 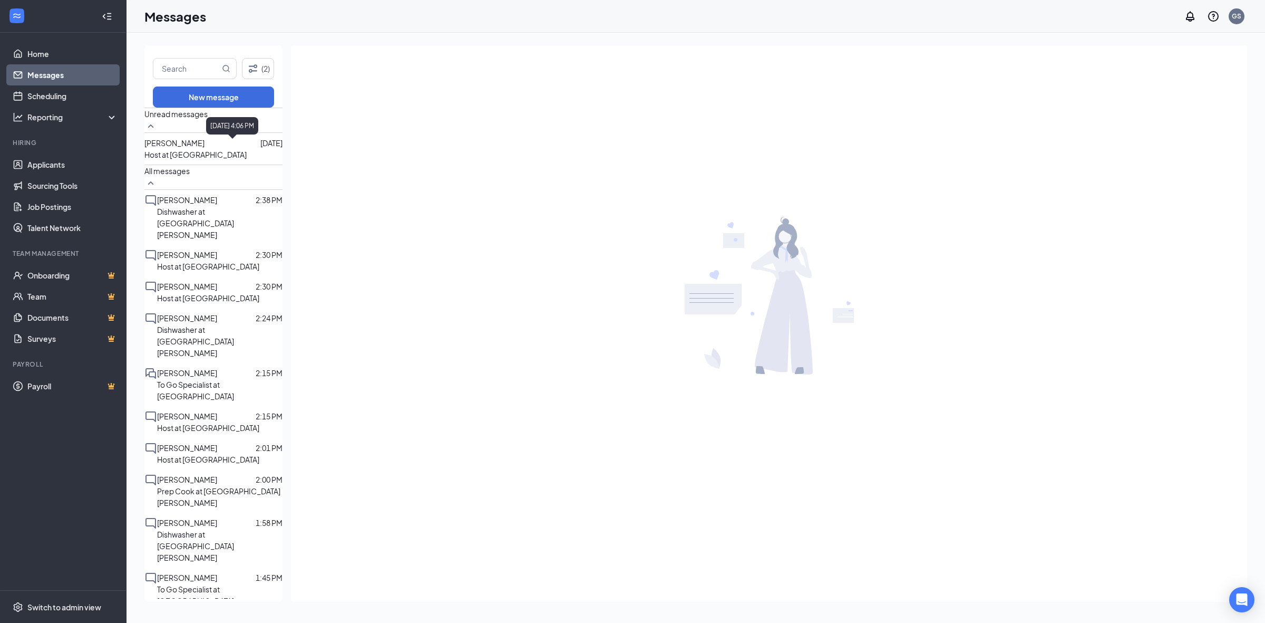 What do you see at coordinates (72, 386) in the screenshot?
I see `a: PayrollCrown` at bounding box center [72, 386].